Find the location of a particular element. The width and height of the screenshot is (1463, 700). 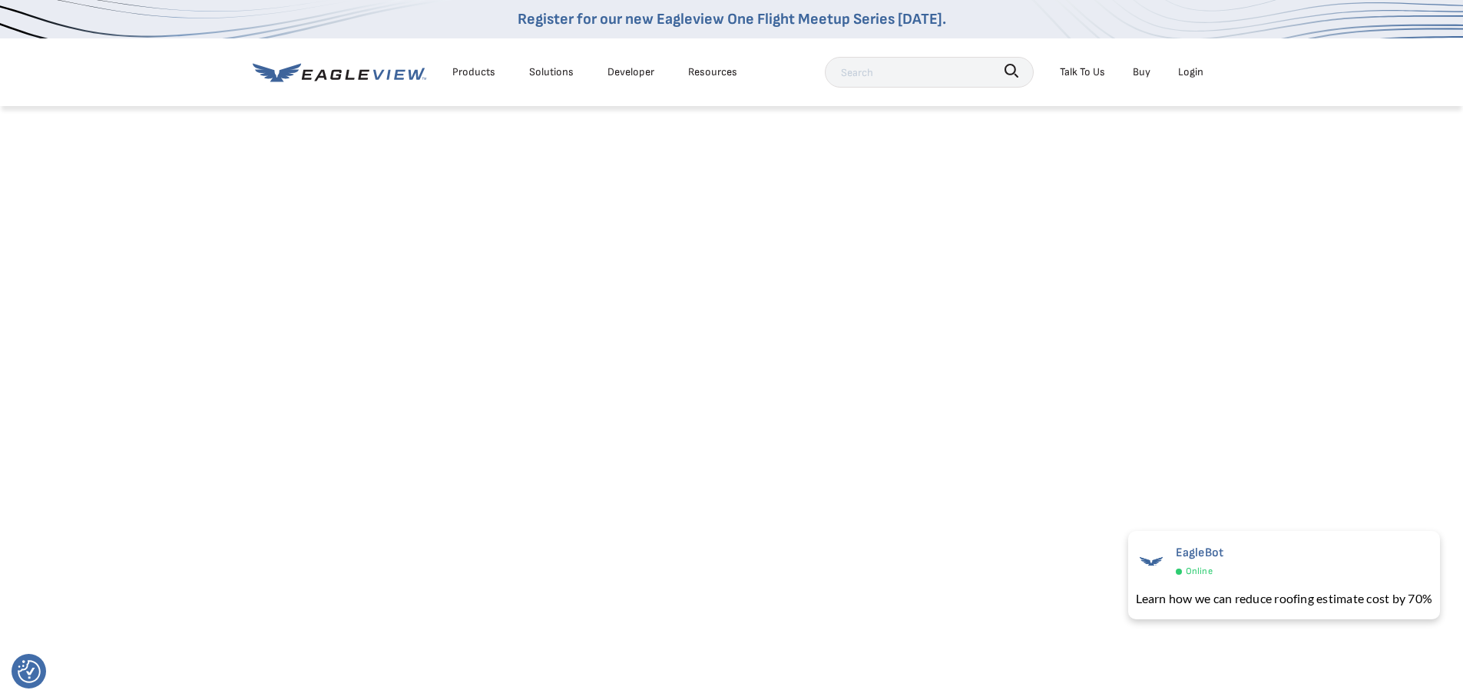

div: Products is located at coordinates (474, 71).